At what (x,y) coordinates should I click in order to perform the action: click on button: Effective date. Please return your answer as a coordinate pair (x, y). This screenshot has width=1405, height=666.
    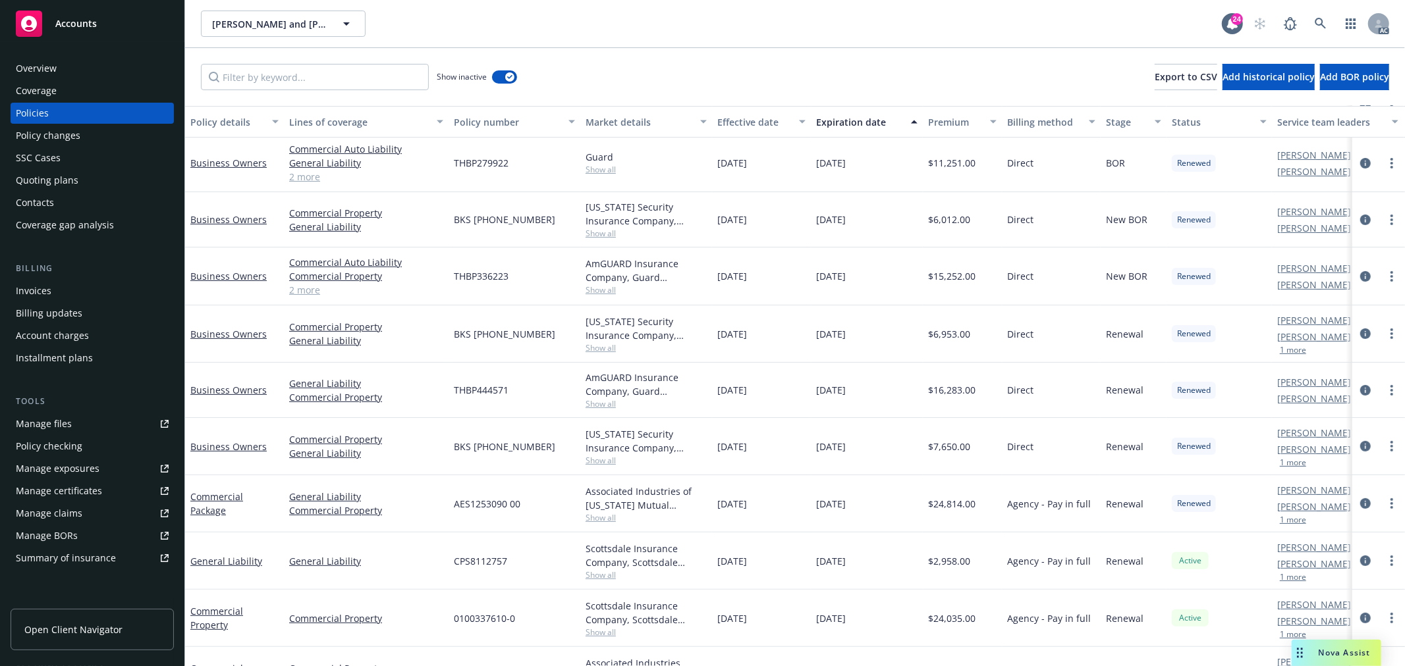
    Looking at the image, I should click on (761, 122).